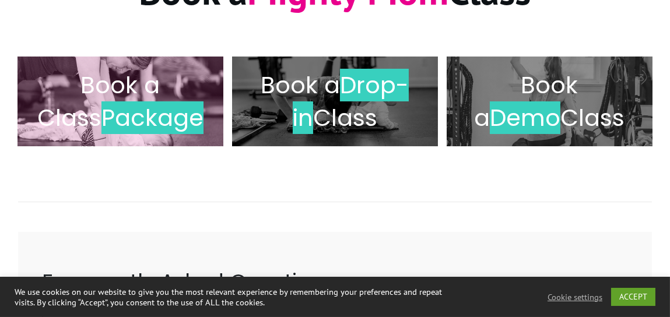 This screenshot has height=317, width=670. I want to click on span: Book a, so click(526, 102).